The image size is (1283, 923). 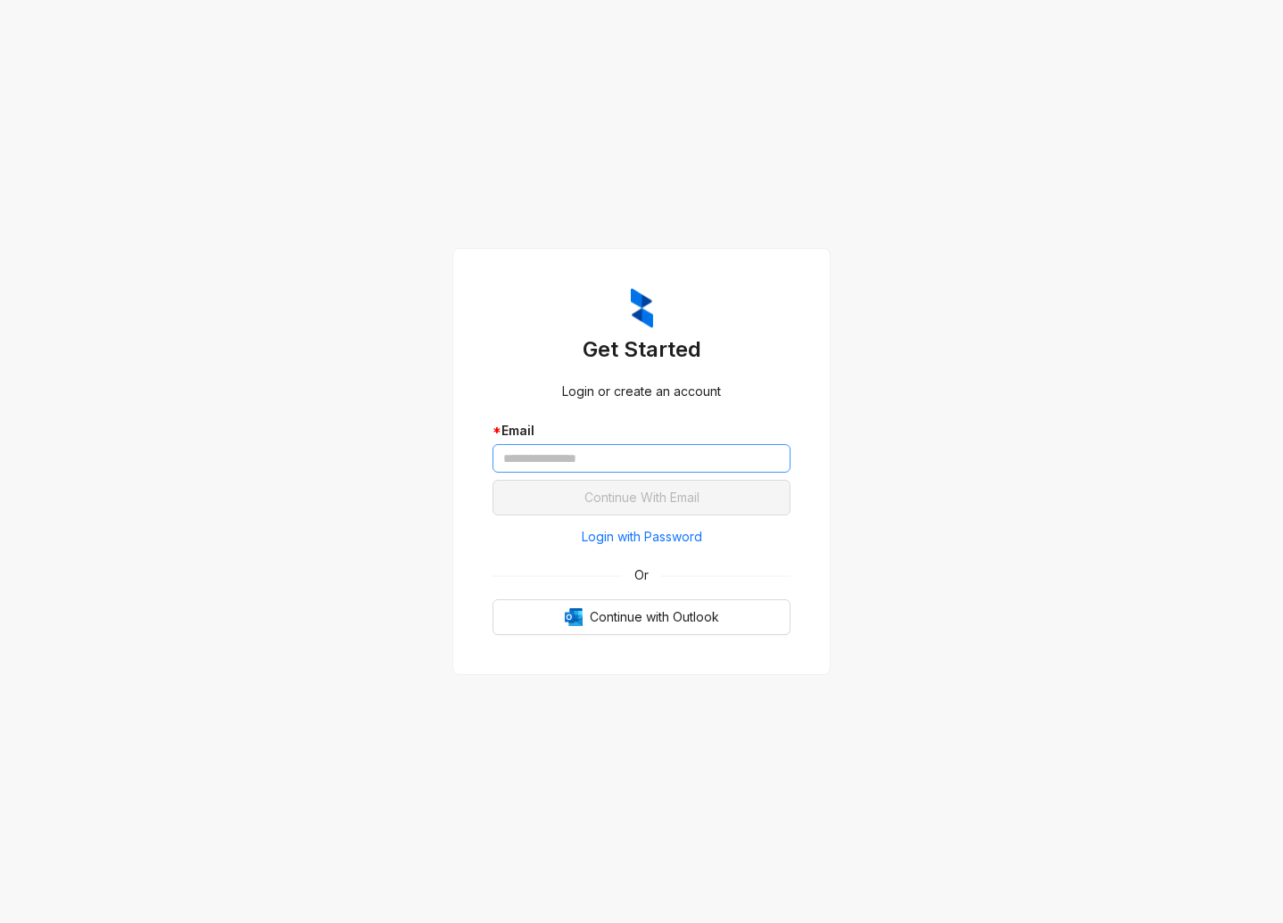 I want to click on div: Login or create an account, so click(x=641, y=392).